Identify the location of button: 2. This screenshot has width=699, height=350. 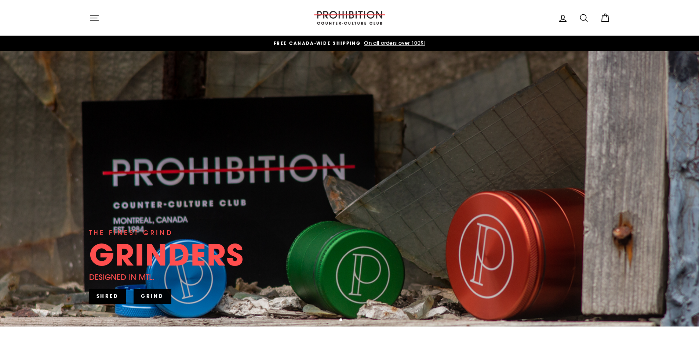
(348, 320).